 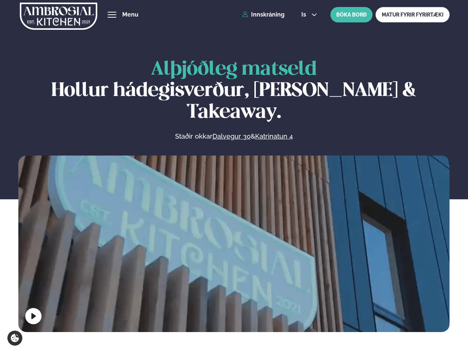 I want to click on a: Dalvegur 30, so click(x=232, y=136).